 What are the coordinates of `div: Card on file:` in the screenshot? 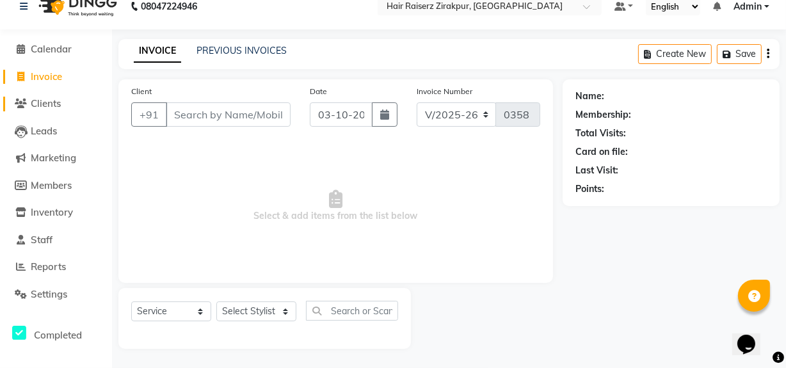 It's located at (601, 152).